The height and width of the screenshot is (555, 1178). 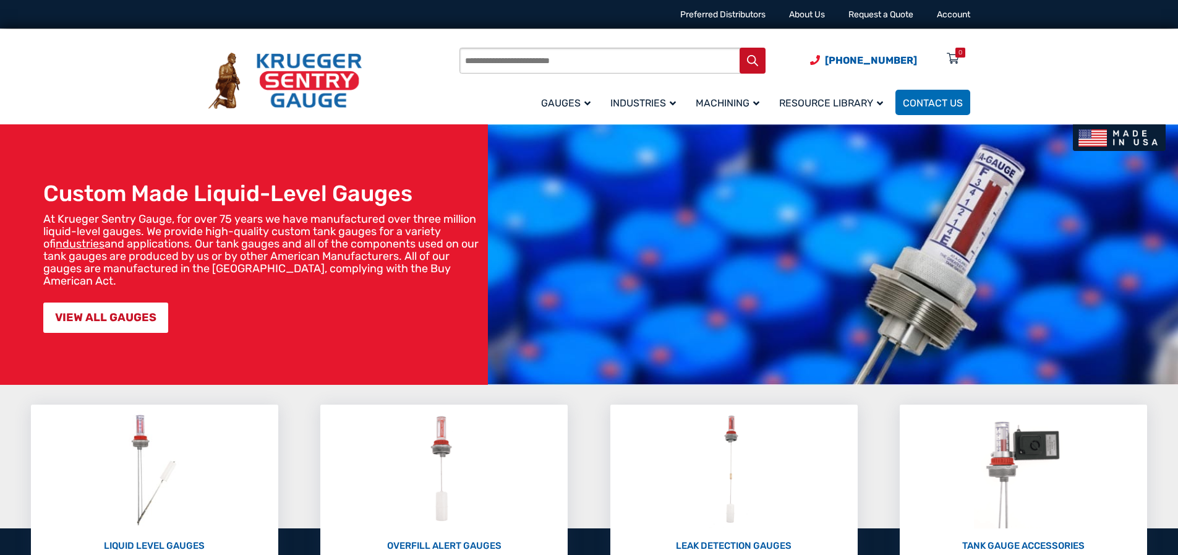 What do you see at coordinates (734, 470) in the screenshot?
I see `img: Leak Detection Gauges` at bounding box center [734, 470].